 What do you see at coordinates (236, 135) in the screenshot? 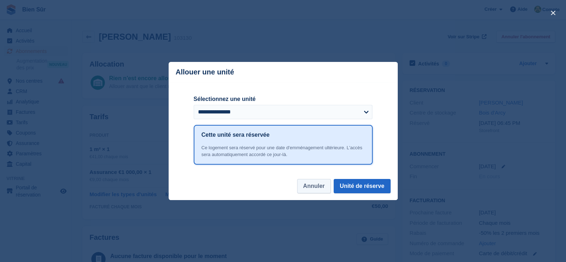
I see `h1: Cette unité sera réservée` at bounding box center [236, 135].